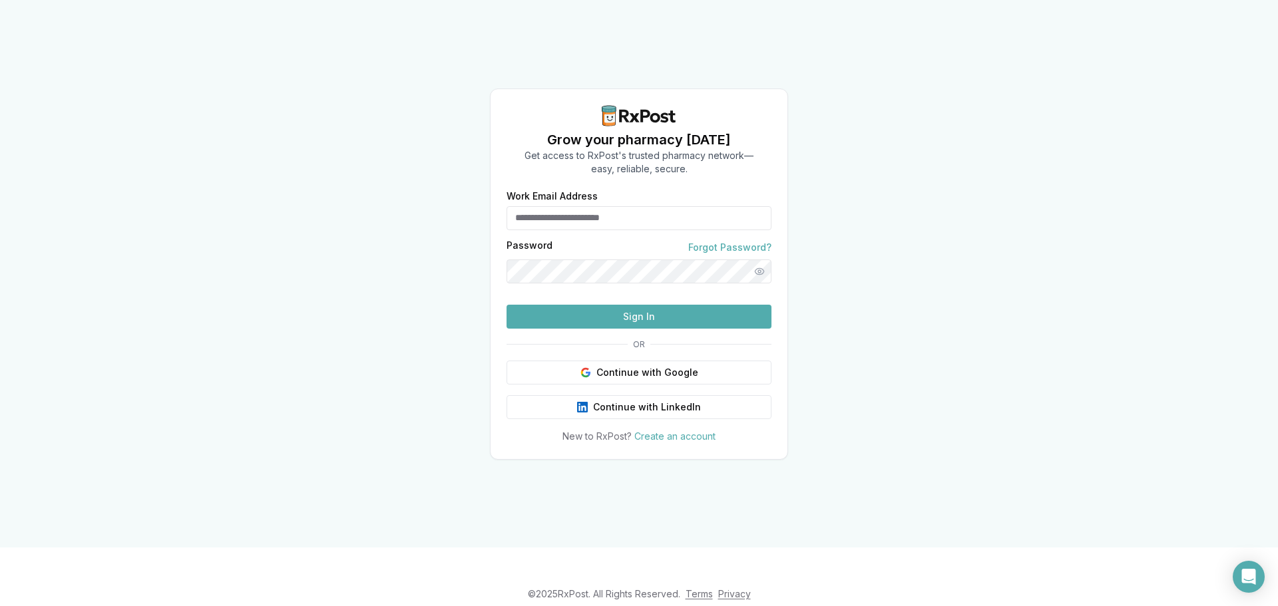 The image size is (1278, 606). Describe the element at coordinates (639, 373) in the screenshot. I see `button: Continue with Google` at that location.